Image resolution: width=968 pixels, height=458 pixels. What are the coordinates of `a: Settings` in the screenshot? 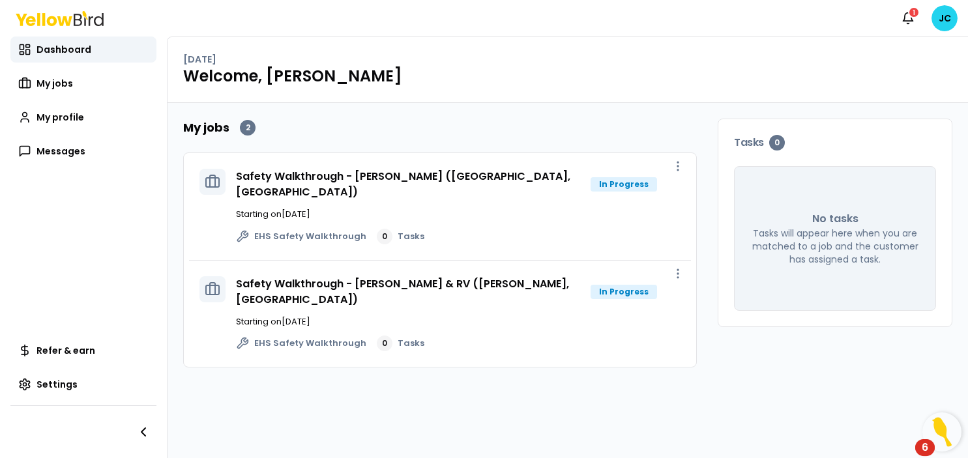 It's located at (83, 385).